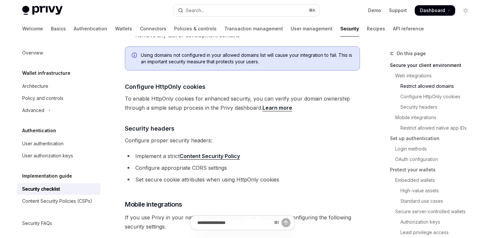 The image size is (493, 238). Describe the element at coordinates (433, 65) in the screenshot. I see `a: Secure your client environment` at that location.